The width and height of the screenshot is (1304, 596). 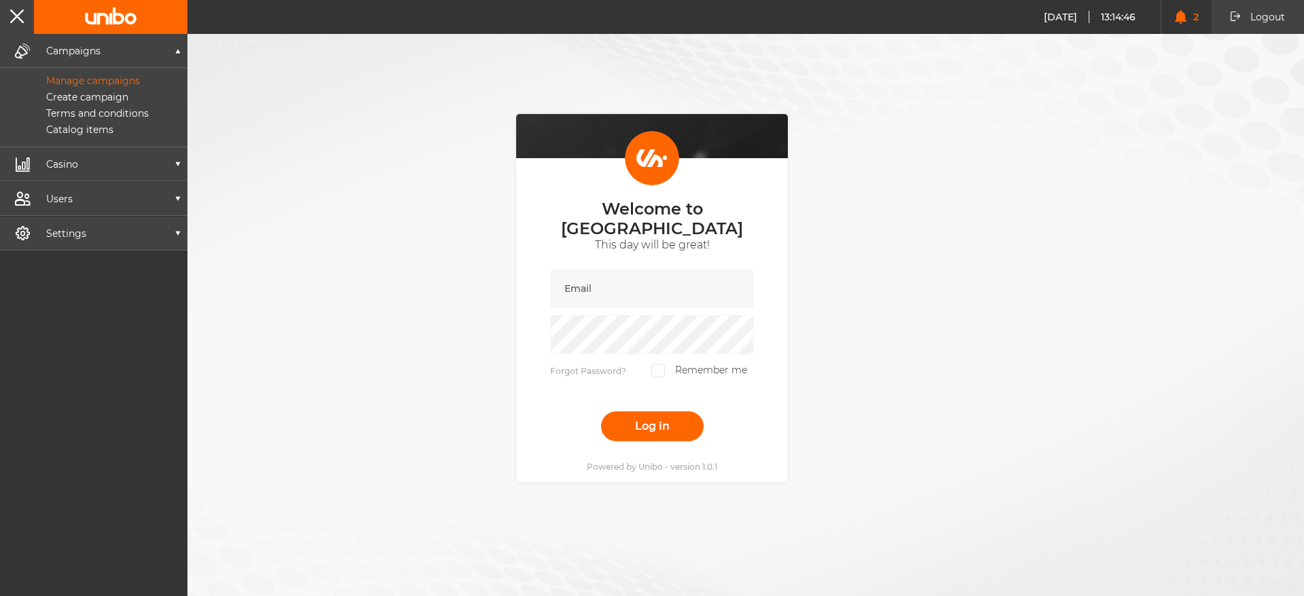 I want to click on p: Powered by Unibo - version 1.0.1, so click(x=652, y=466).